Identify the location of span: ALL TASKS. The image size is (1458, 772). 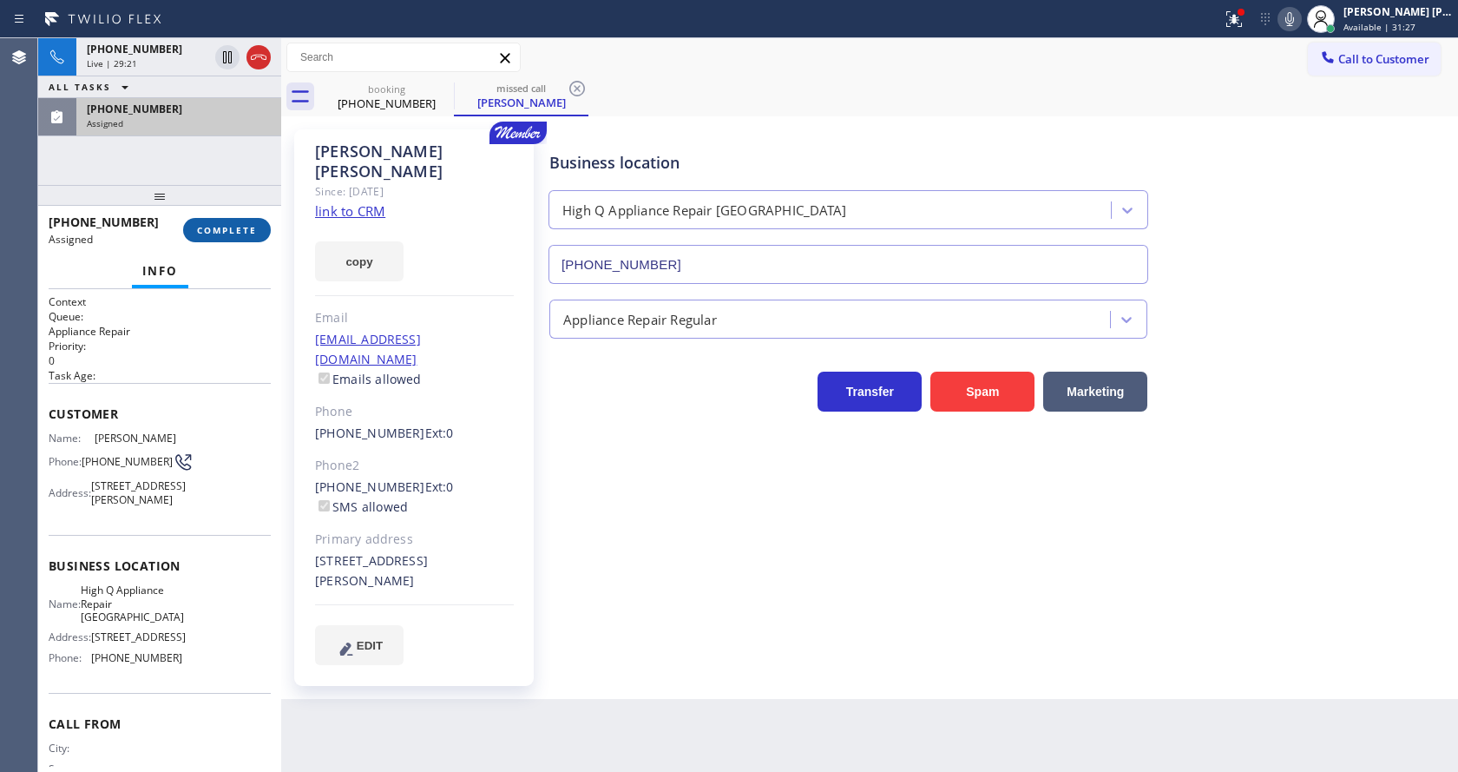
(80, 87).